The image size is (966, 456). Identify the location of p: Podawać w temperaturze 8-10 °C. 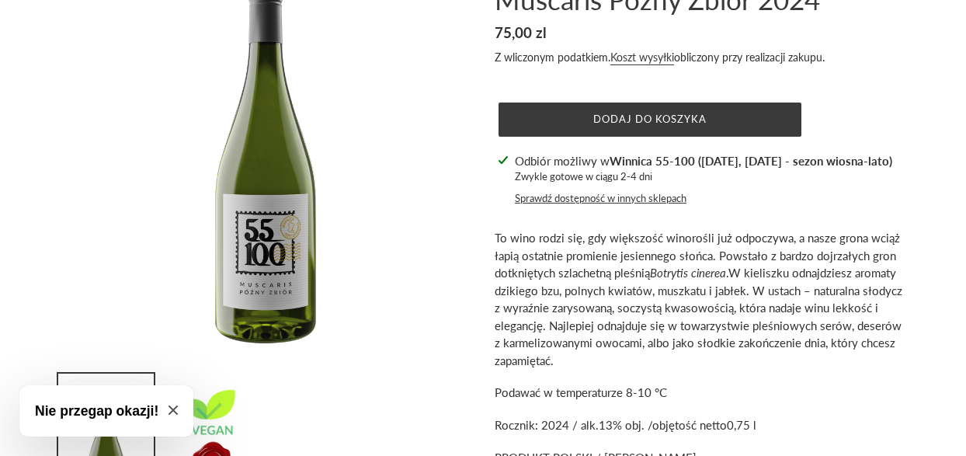
(700, 392).